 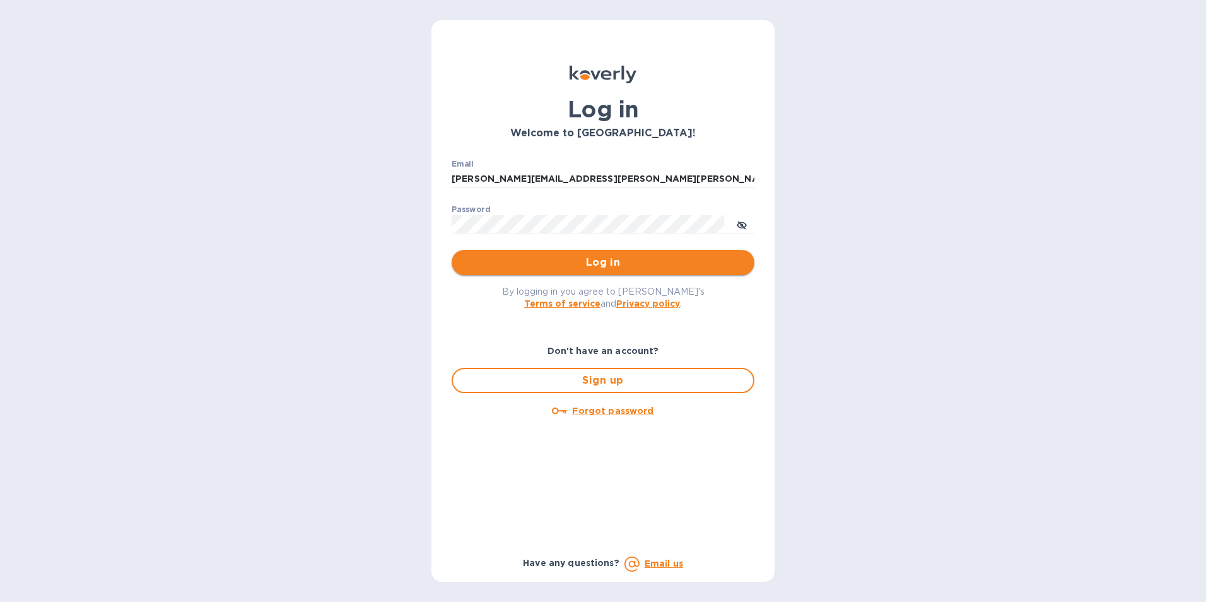 What do you see at coordinates (612, 411) in the screenshot?
I see `u: Forgot password` at bounding box center [612, 411].